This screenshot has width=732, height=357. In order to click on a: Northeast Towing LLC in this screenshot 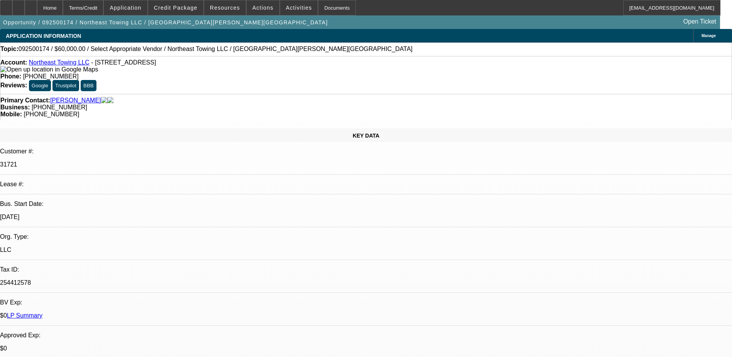, I will do `click(59, 62)`.